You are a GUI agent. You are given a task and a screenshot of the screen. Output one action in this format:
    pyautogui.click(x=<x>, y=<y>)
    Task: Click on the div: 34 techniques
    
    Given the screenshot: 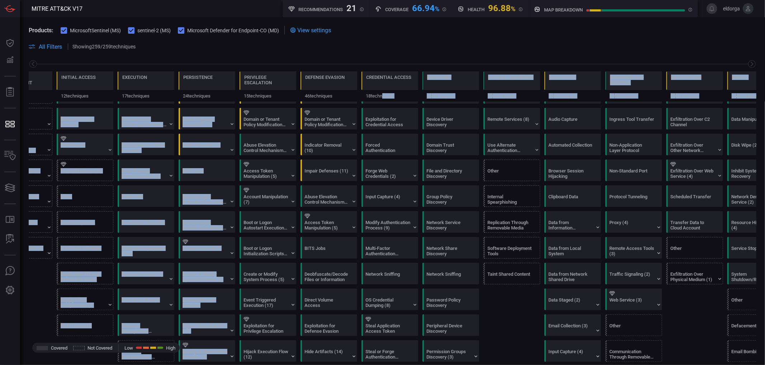 What is the action you would take?
    pyautogui.click(x=451, y=96)
    